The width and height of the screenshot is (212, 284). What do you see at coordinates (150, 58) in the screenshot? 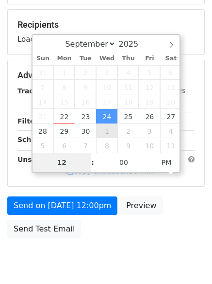
I see `span: Fri` at bounding box center [150, 58].